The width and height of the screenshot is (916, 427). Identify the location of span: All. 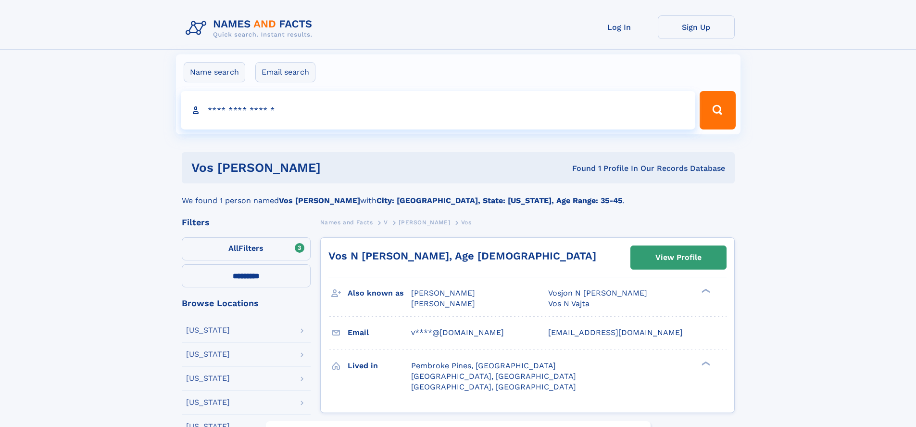
(233, 248).